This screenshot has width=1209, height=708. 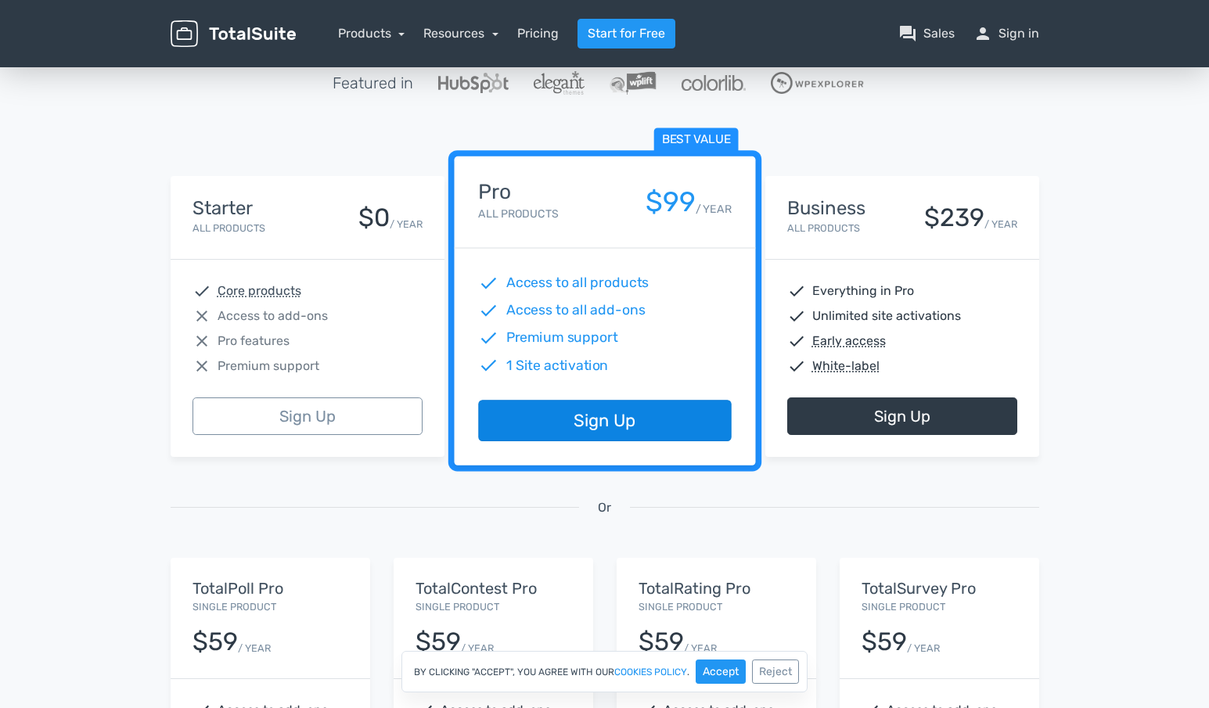 I want to click on img: Hubspot, so click(x=473, y=83).